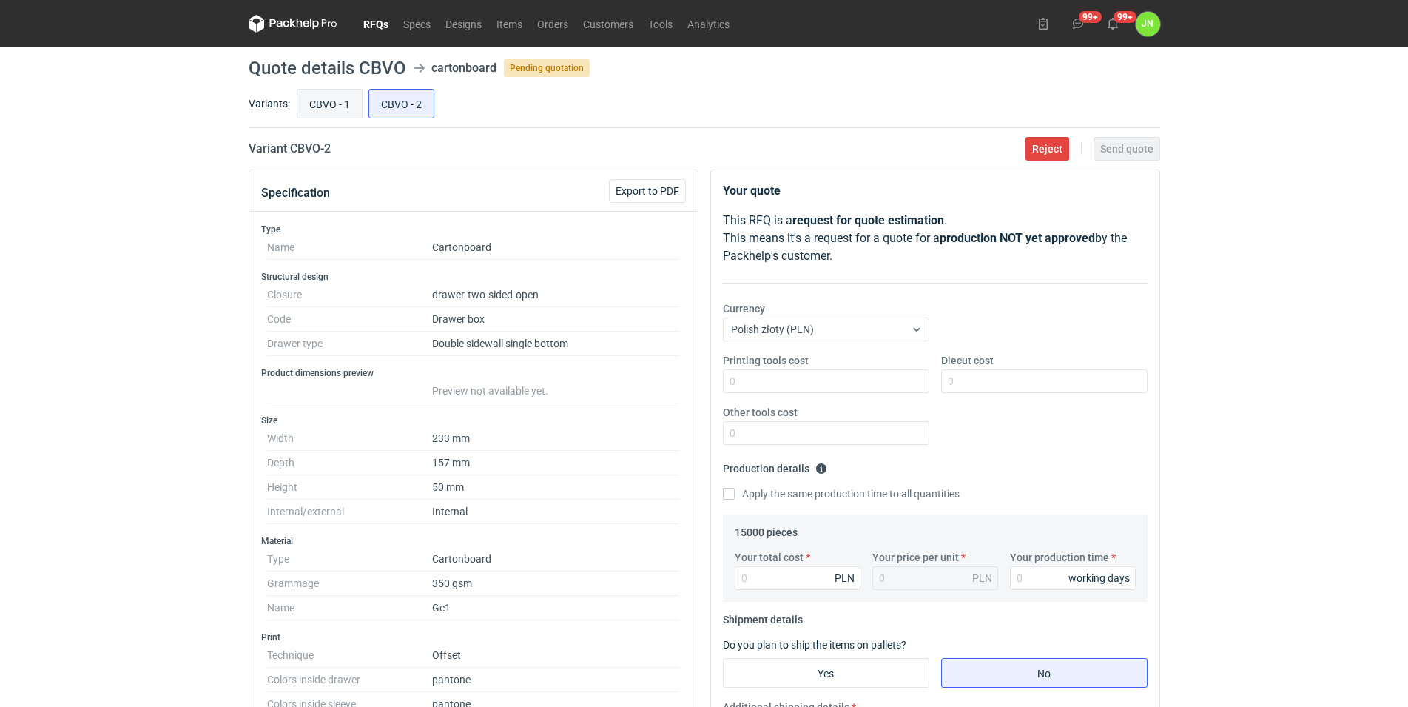 The width and height of the screenshot is (1408, 707). What do you see at coordinates (766, 529) in the screenshot?
I see `legend: 15000 pieces` at bounding box center [766, 529].